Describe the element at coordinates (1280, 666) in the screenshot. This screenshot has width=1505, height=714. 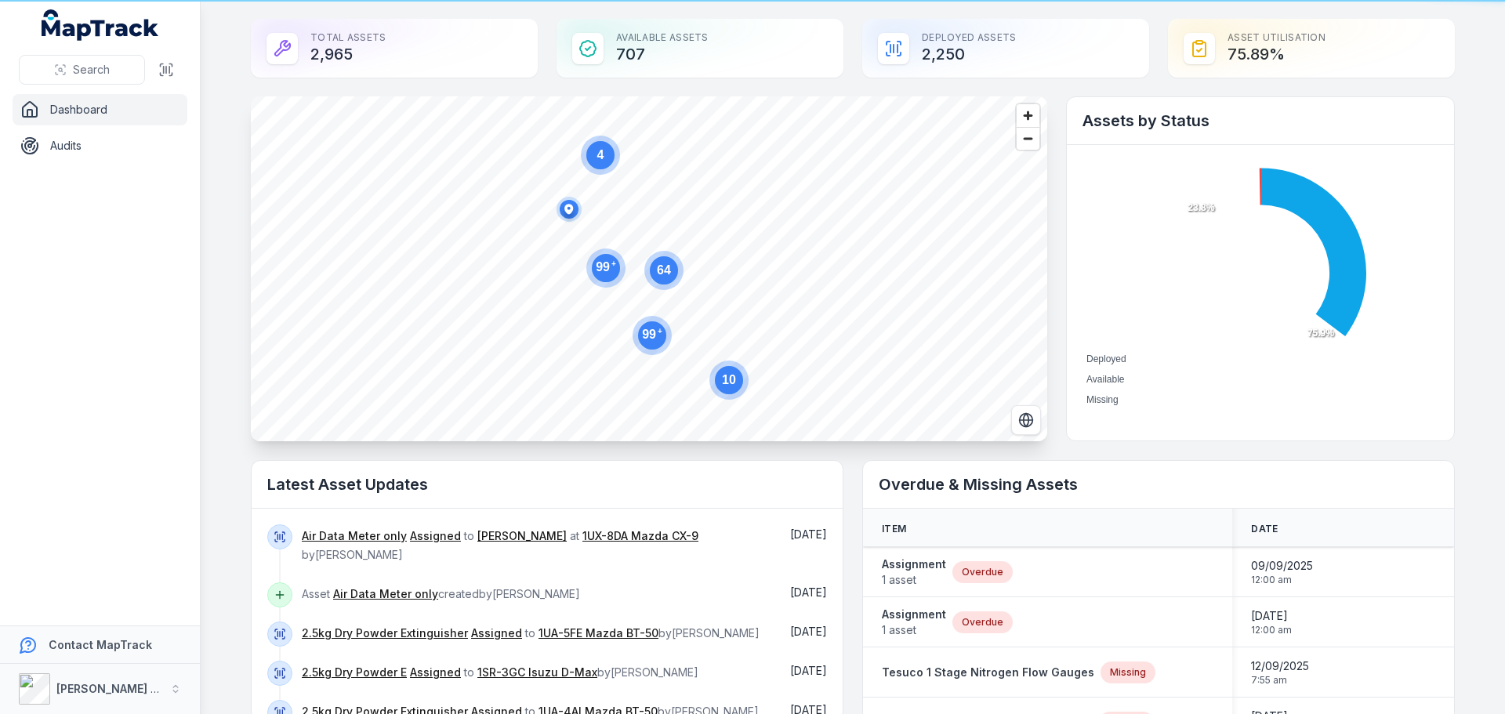
I see `span: 12/09/2025` at that location.